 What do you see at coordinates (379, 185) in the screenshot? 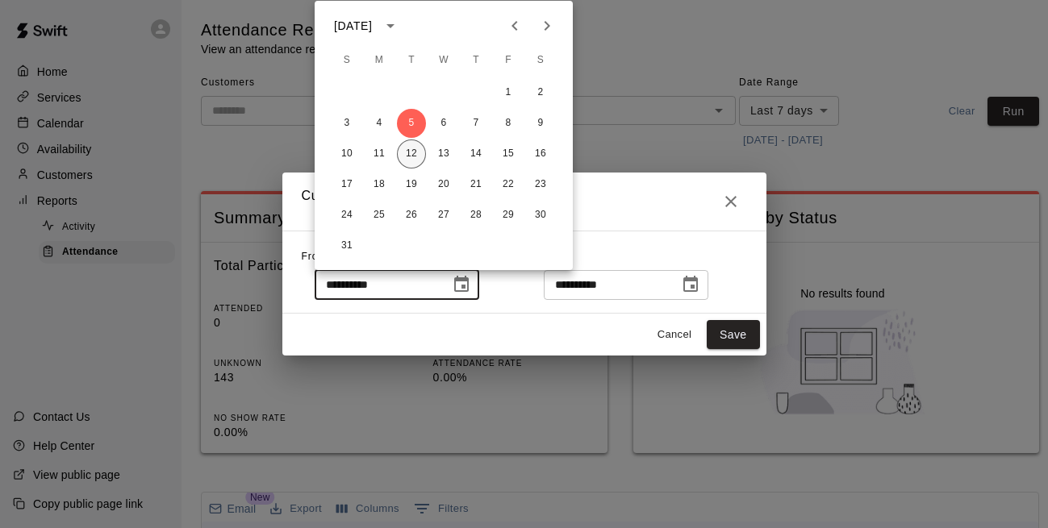
I see `button: 18` at bounding box center [379, 185].